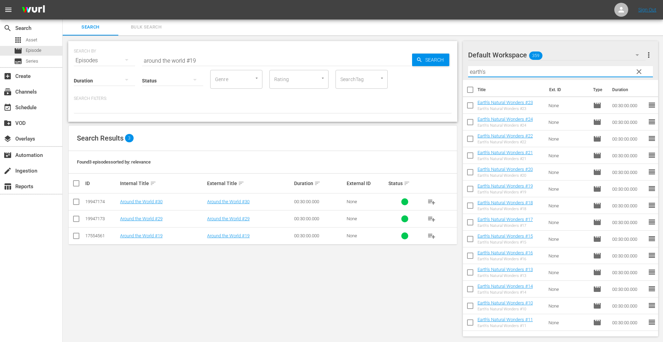  What do you see at coordinates (505, 242) in the screenshot?
I see `div: Earth's Natural Wonders #15` at bounding box center [505, 242].